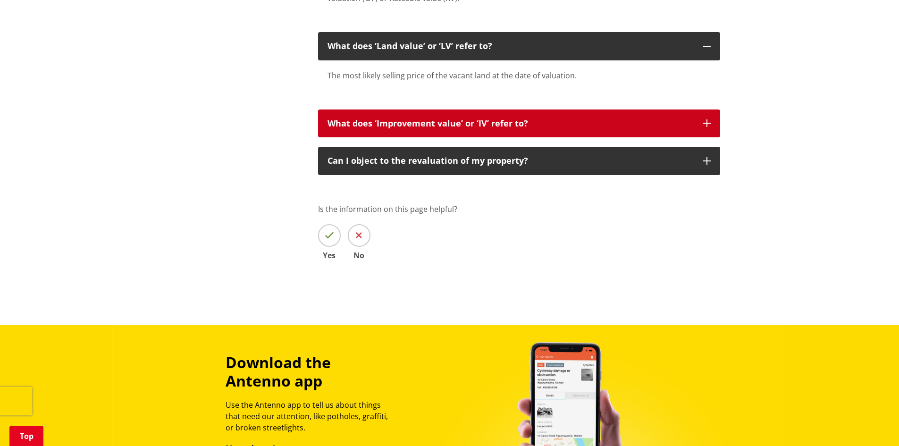 The height and width of the screenshot is (446, 899). Describe the element at coordinates (359, 255) in the screenshot. I see `span: No` at that location.